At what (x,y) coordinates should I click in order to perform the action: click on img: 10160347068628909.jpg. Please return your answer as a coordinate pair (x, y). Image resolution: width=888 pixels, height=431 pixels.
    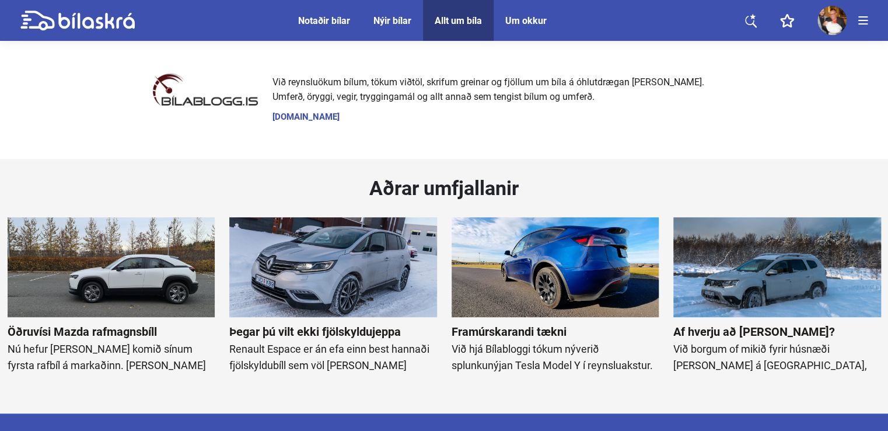
    Looking at the image, I should click on (832, 20).